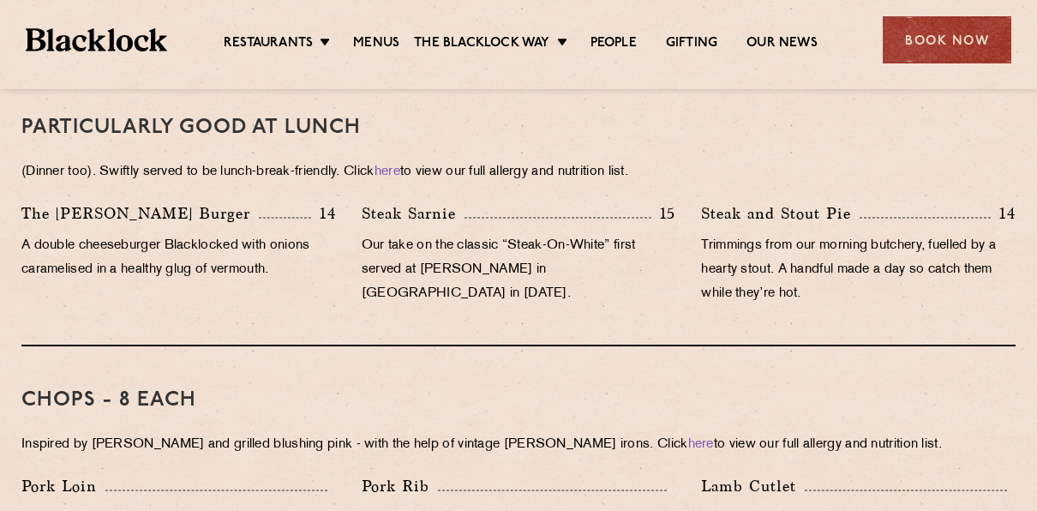 Image resolution: width=1037 pixels, height=511 pixels. What do you see at coordinates (518, 172) in the screenshot?
I see `p: (Dinner too). Swiftly served to be lunch-break-friendly. Click to view our full allergy and nutri...` at bounding box center [518, 172].